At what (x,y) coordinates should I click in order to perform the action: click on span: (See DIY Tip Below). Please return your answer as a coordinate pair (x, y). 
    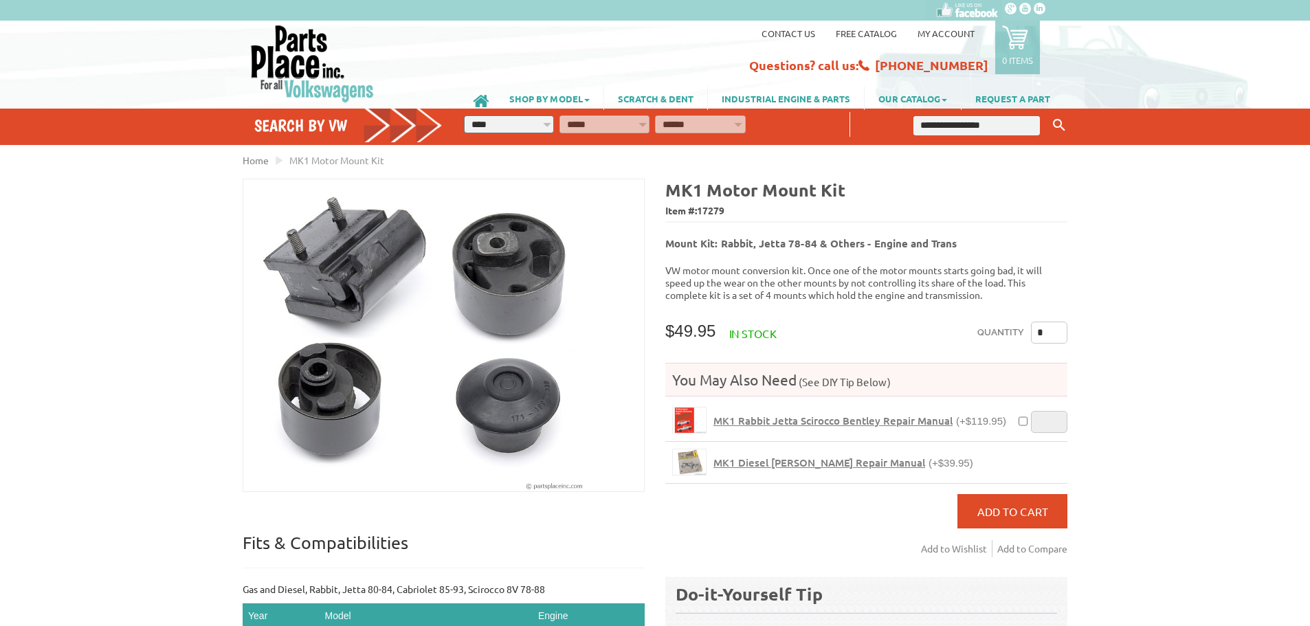
    Looking at the image, I should click on (843, 381).